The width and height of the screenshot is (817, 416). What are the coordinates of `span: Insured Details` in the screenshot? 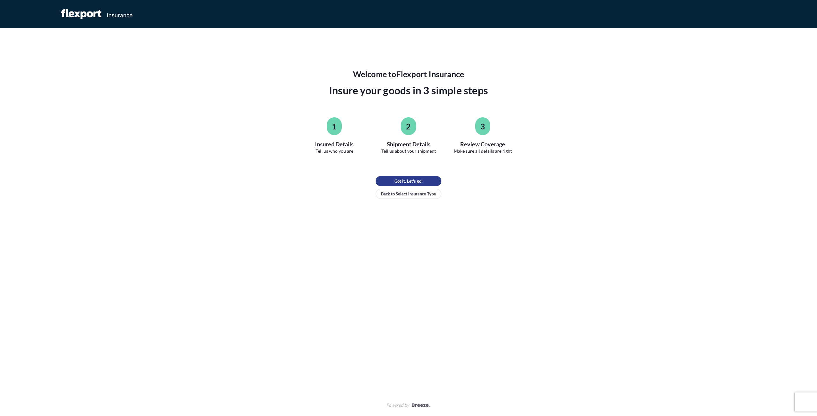 It's located at (334, 144).